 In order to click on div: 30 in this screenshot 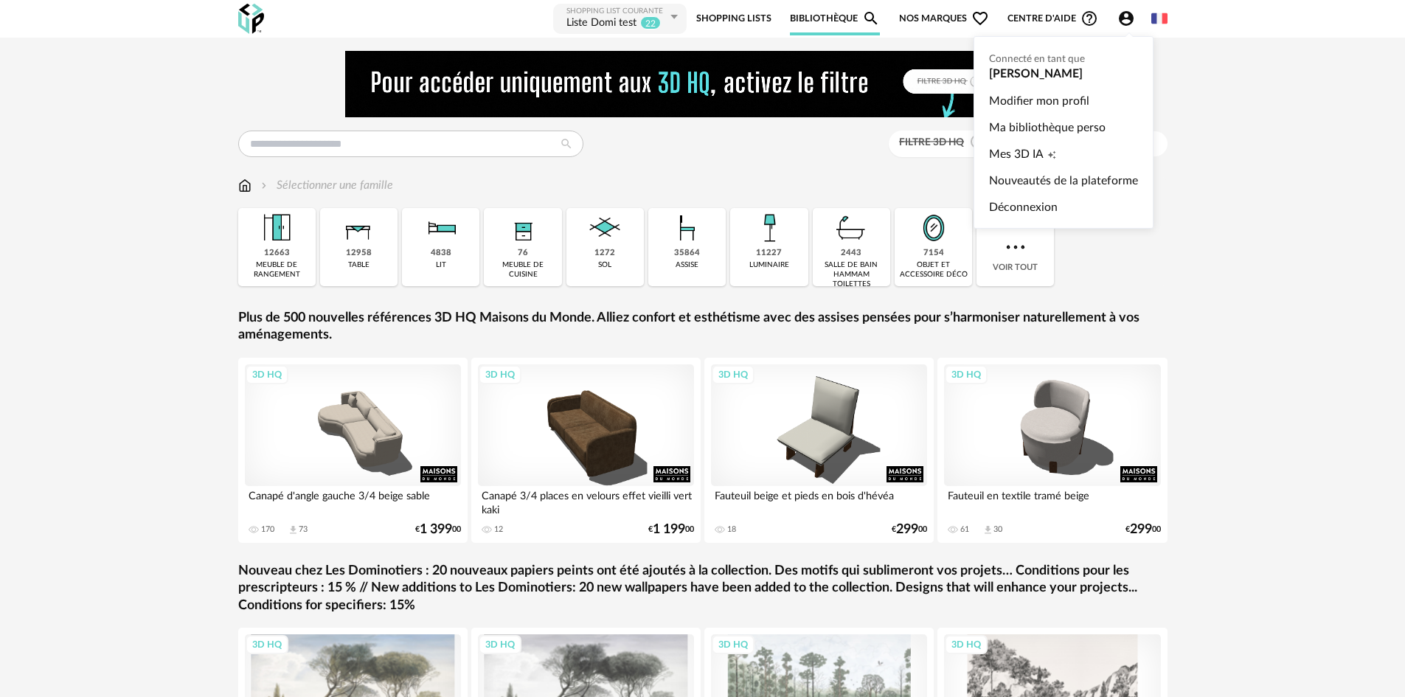, I will do `click(998, 530)`.